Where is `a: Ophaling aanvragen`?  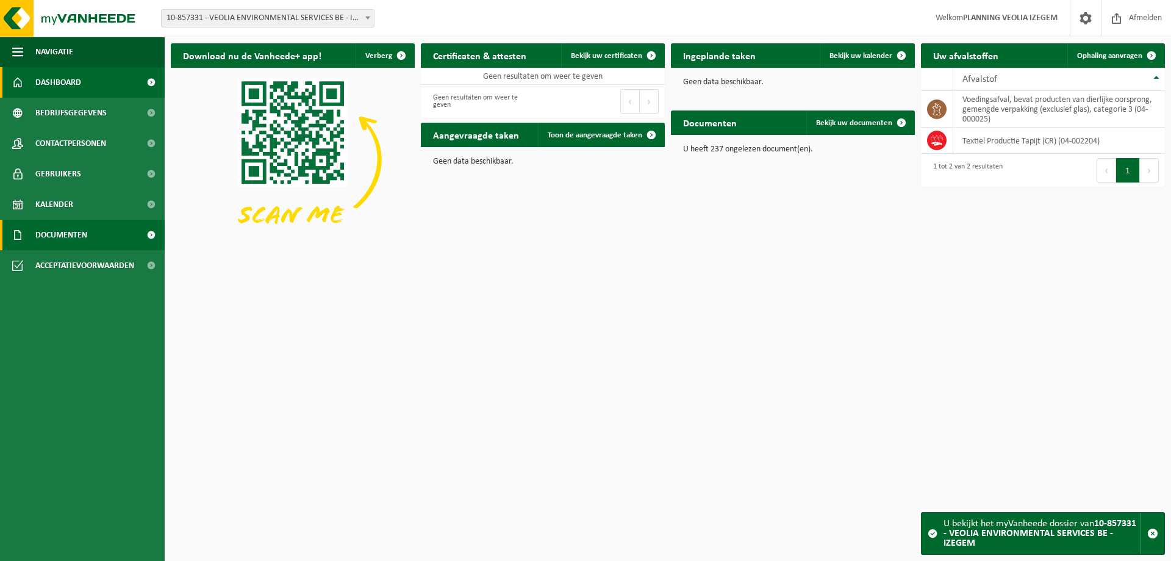
a: Ophaling aanvragen is located at coordinates (1116, 56).